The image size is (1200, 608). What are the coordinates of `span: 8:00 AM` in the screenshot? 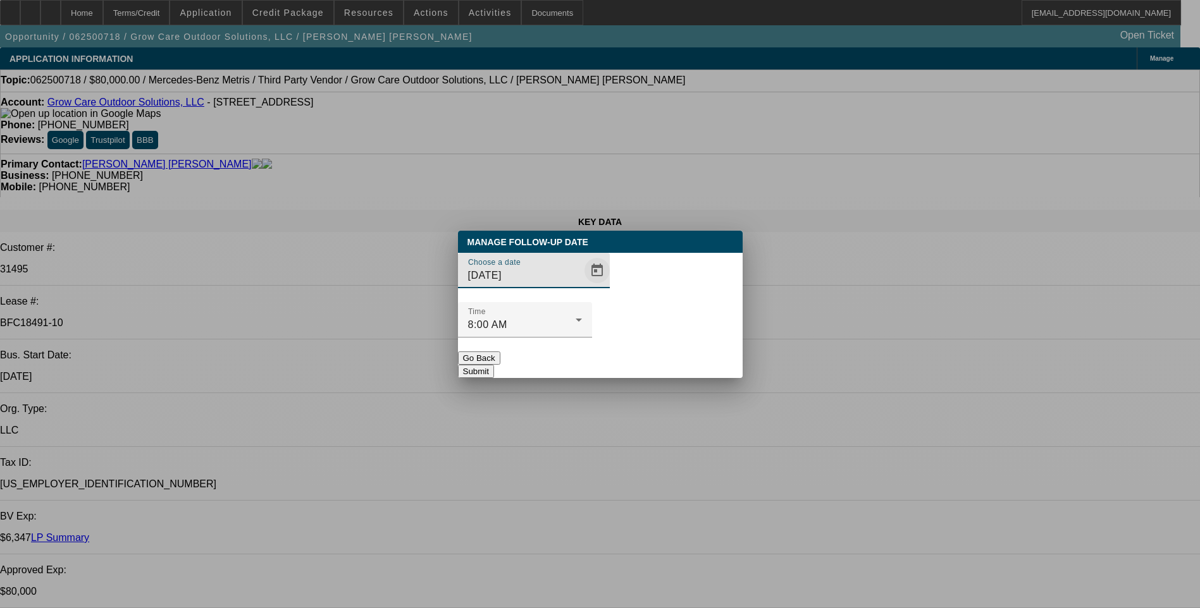 It's located at (488, 324).